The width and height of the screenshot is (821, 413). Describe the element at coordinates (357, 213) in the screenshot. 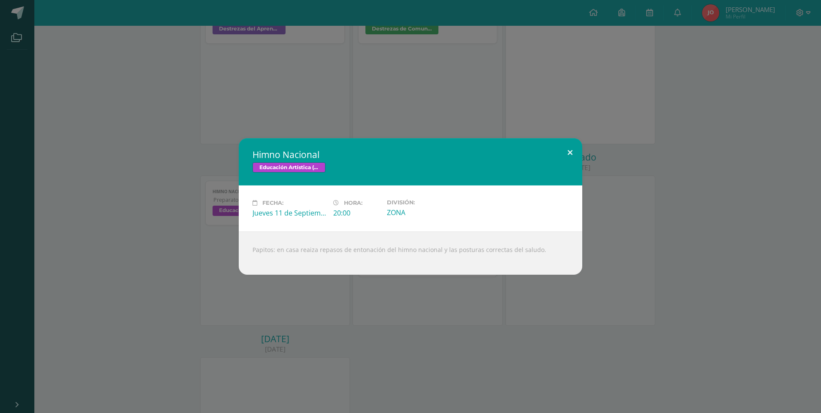

I see `div: 20:00` at that location.